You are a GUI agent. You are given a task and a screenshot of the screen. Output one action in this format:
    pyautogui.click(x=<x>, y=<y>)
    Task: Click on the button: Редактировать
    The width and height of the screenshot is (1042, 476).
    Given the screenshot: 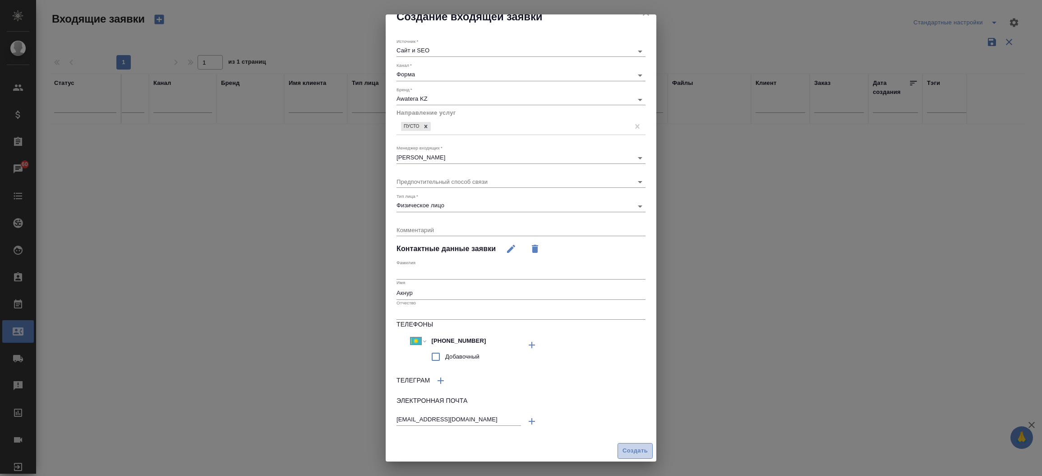 What is the action you would take?
    pyautogui.click(x=511, y=249)
    